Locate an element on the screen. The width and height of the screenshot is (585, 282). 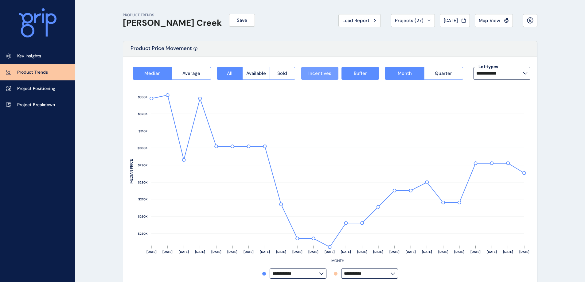
button: Median is located at coordinates (152, 73).